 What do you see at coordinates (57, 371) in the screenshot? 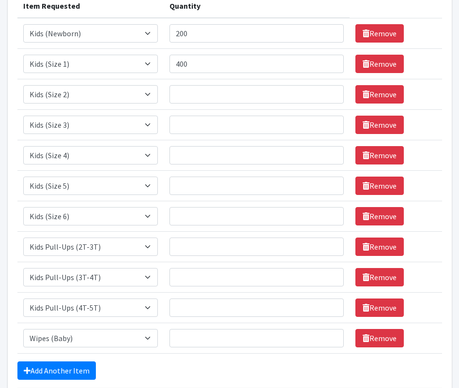
I see `a: Add Another Item` at bounding box center [57, 371].